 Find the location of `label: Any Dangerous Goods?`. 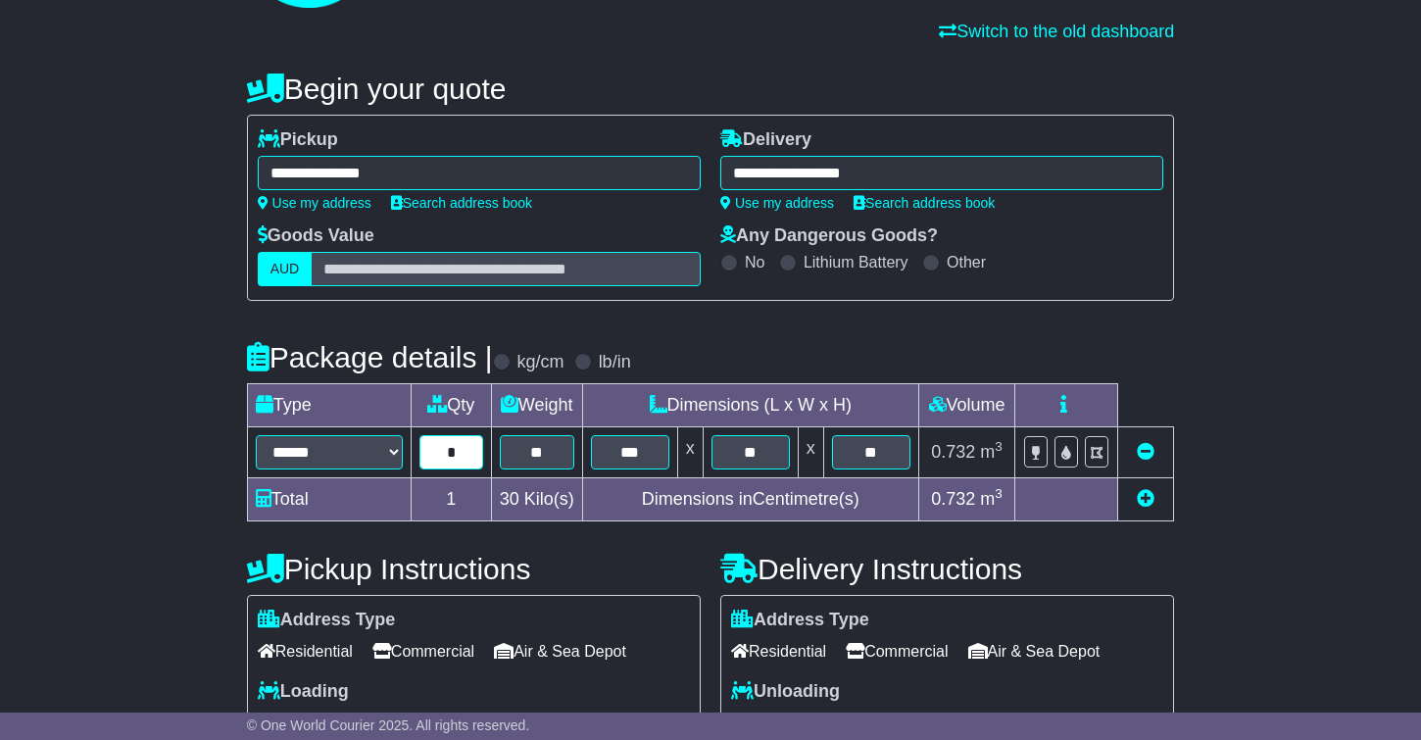

label: Any Dangerous Goods? is located at coordinates (829, 236).